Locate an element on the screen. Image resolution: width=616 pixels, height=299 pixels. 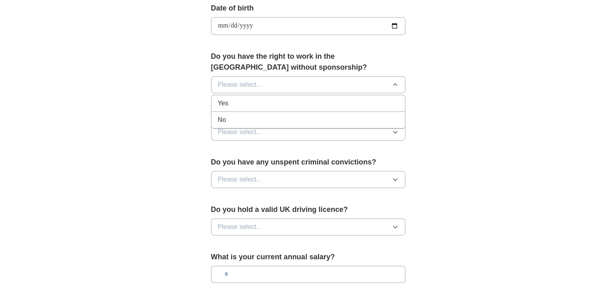
label: Date of birth is located at coordinates (308, 8).